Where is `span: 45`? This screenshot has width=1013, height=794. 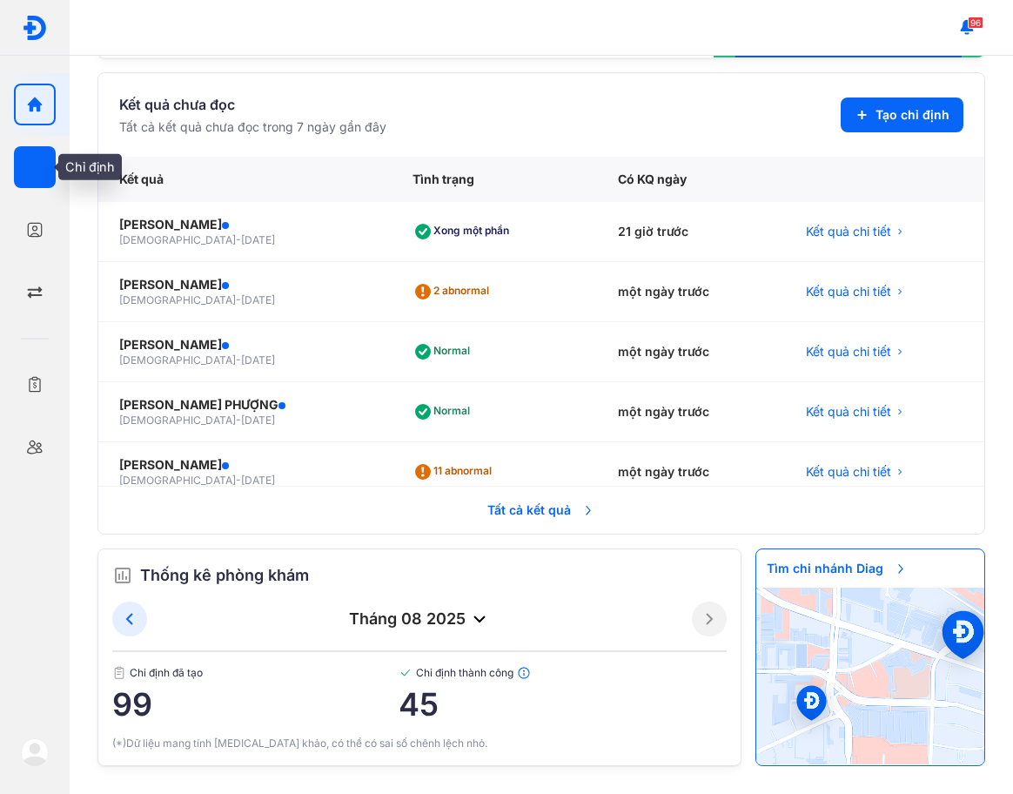
span: 45 is located at coordinates (562, 704).